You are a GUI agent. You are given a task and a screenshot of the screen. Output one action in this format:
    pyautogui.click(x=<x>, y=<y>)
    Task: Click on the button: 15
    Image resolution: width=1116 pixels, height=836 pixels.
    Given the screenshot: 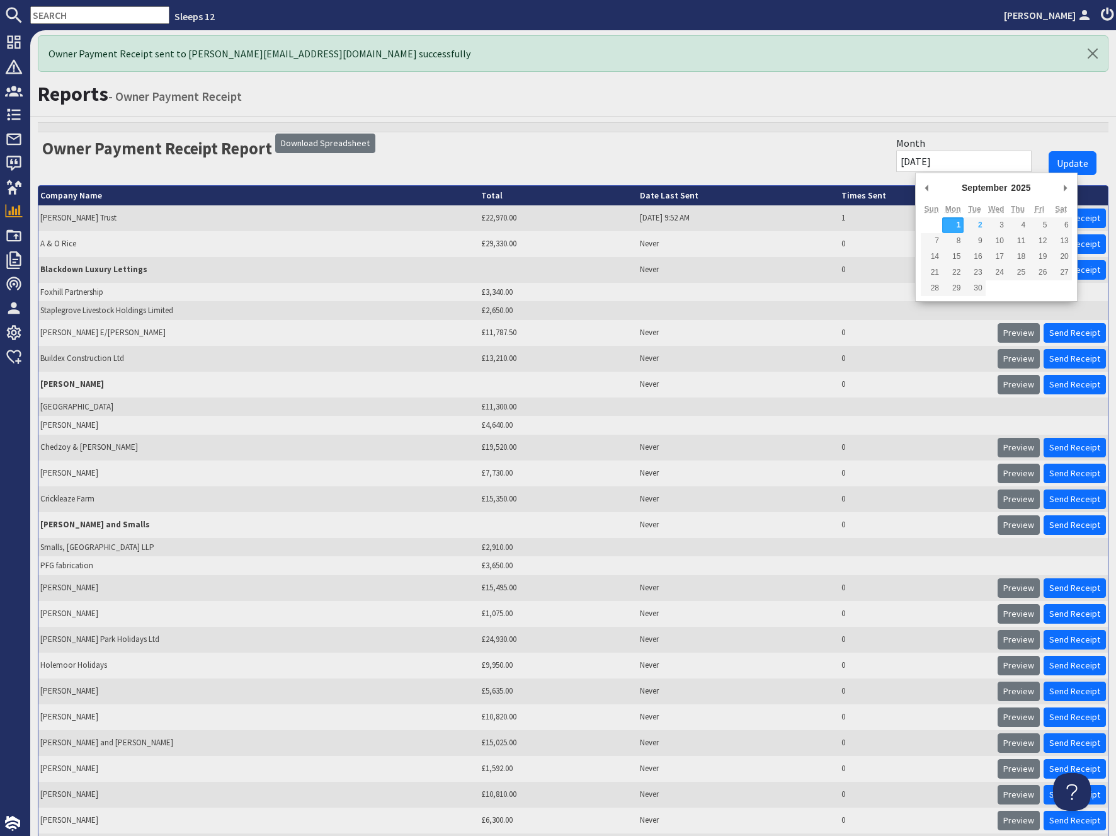 What is the action you would take?
    pyautogui.click(x=953, y=256)
    